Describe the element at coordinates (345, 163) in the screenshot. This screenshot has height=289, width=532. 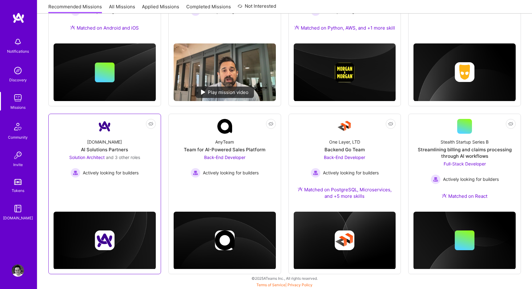
I see `a: Company LogoOne Layer, LTDBackend Go TeamBack-End Developer Actively looking for buildersActively...` at that location.